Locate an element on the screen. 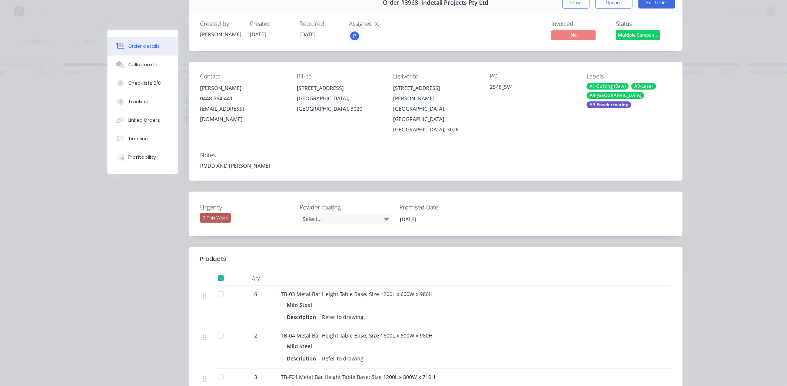 The width and height of the screenshot is (787, 386). div: Order details is located at coordinates (144, 46).